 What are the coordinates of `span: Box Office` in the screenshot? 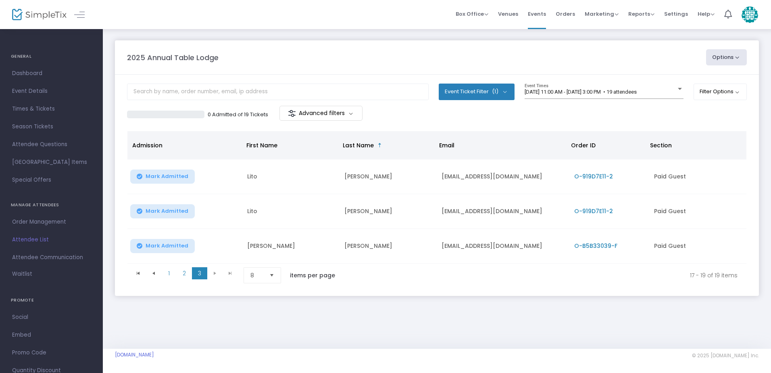 It's located at (472, 14).